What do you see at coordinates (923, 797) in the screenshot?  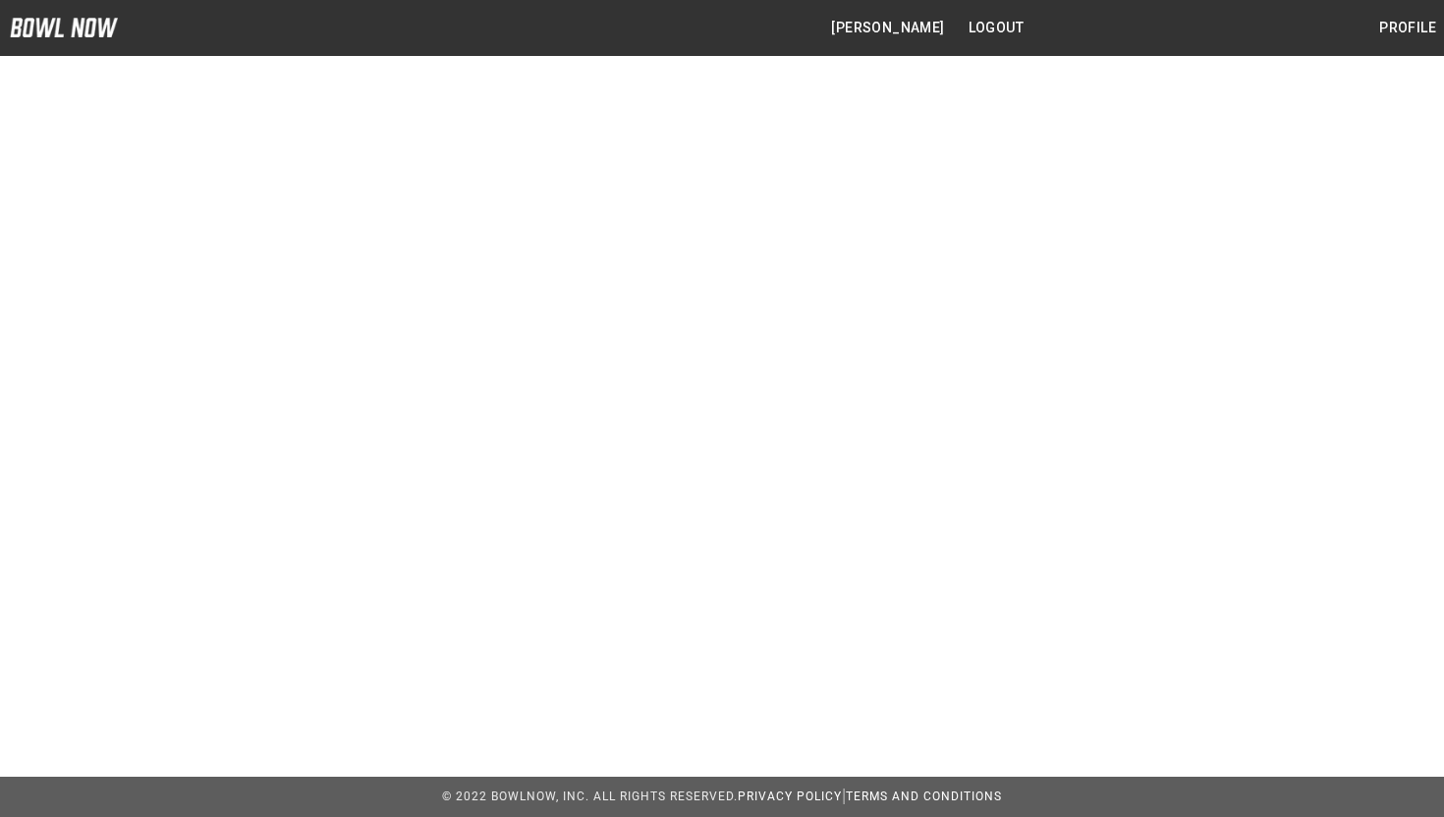 I see `a: Terms and Conditions` at bounding box center [923, 797].